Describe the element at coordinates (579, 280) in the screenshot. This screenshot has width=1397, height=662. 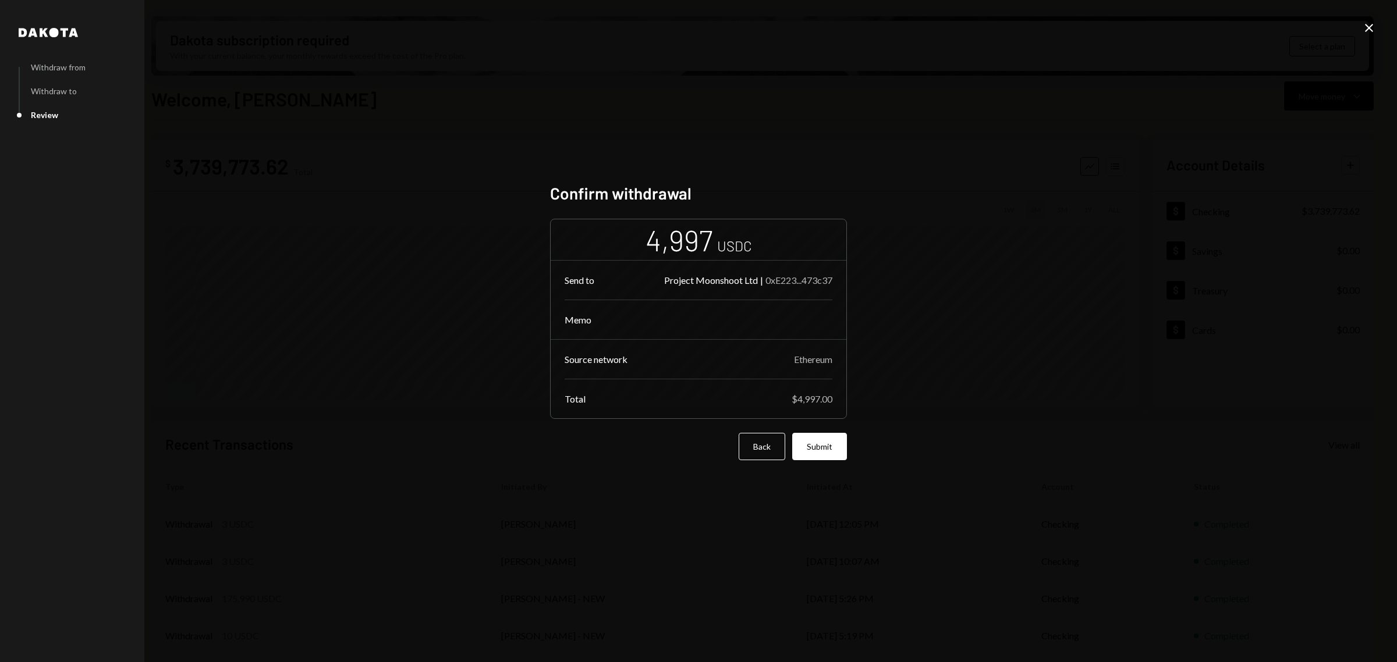
I see `div: Send to` at that location.